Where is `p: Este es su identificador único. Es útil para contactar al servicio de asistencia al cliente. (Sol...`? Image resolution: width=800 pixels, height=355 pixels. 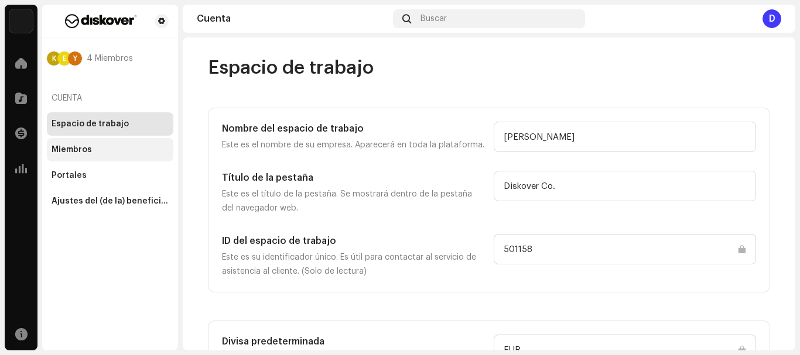 p: Este es su identificador único. Es útil para contactar al servicio de asistencia al cliente. (Sol... is located at coordinates (353, 265).